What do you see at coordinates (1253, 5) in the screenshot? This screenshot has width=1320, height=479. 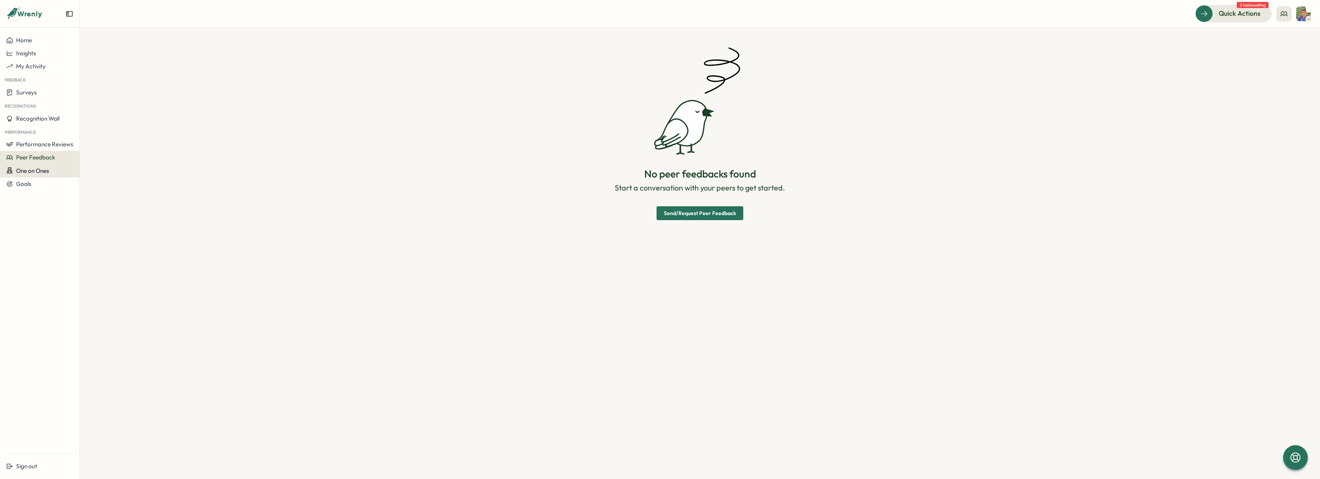 I see `span: 2 tasks waiting` at bounding box center [1253, 5].